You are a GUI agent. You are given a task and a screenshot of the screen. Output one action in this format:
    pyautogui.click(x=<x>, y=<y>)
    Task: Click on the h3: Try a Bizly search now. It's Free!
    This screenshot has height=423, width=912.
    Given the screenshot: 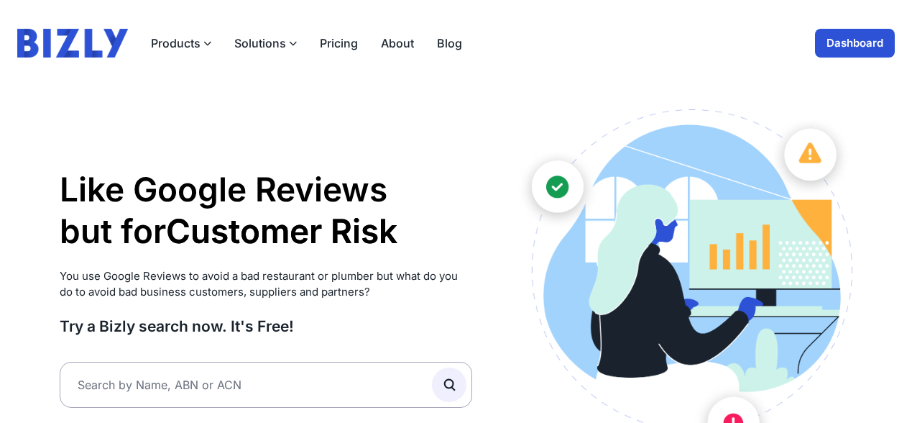 What is the action you would take?
    pyautogui.click(x=266, y=326)
    